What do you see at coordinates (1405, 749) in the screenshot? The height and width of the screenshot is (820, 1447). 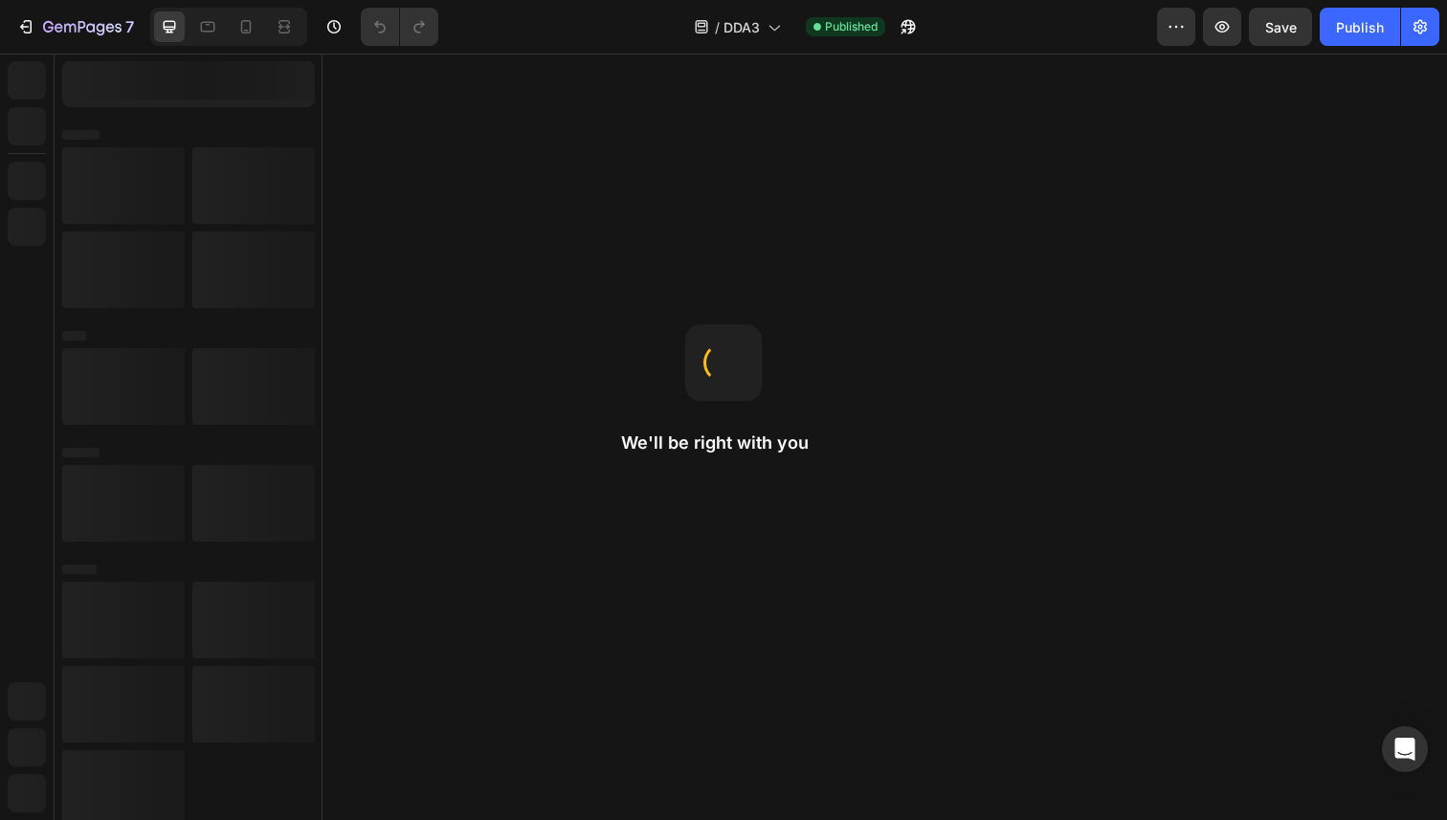 I see `div: Open Intercom Messenger` at bounding box center [1405, 749].